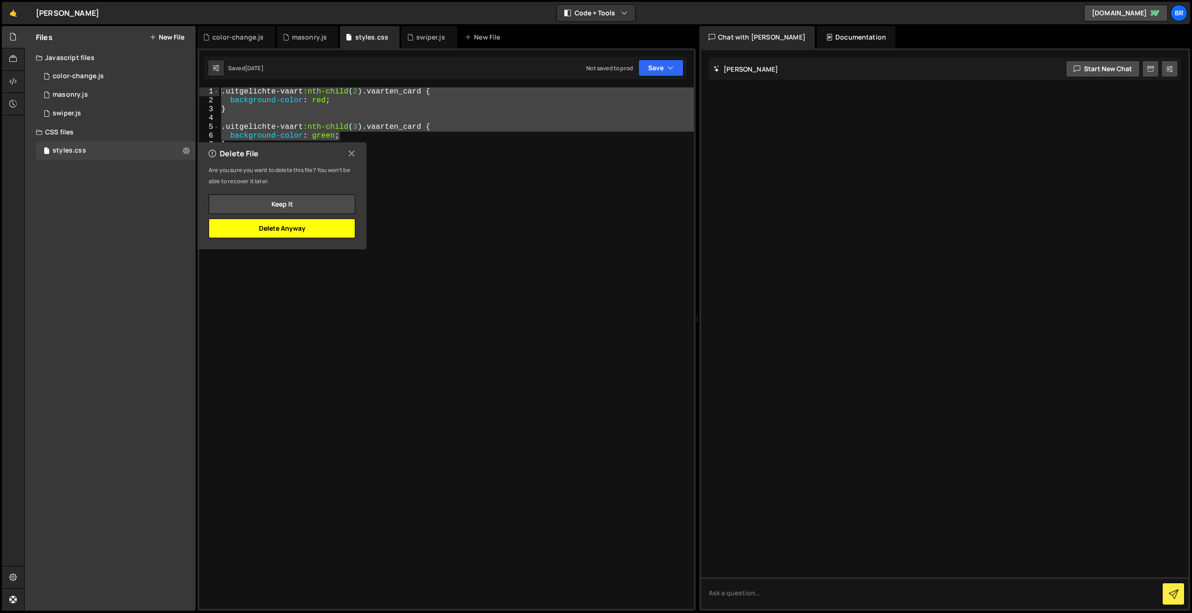 The width and height of the screenshot is (1192, 613). I want to click on a: Br, so click(1179, 13).